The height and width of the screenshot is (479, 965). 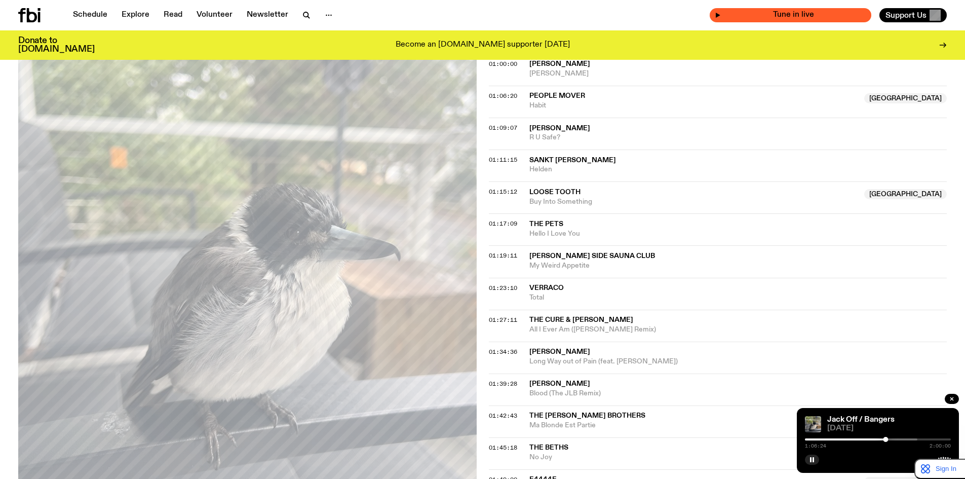 What do you see at coordinates (738, 393) in the screenshot?
I see `span: Blood (The JLB Remix)` at bounding box center [738, 393].